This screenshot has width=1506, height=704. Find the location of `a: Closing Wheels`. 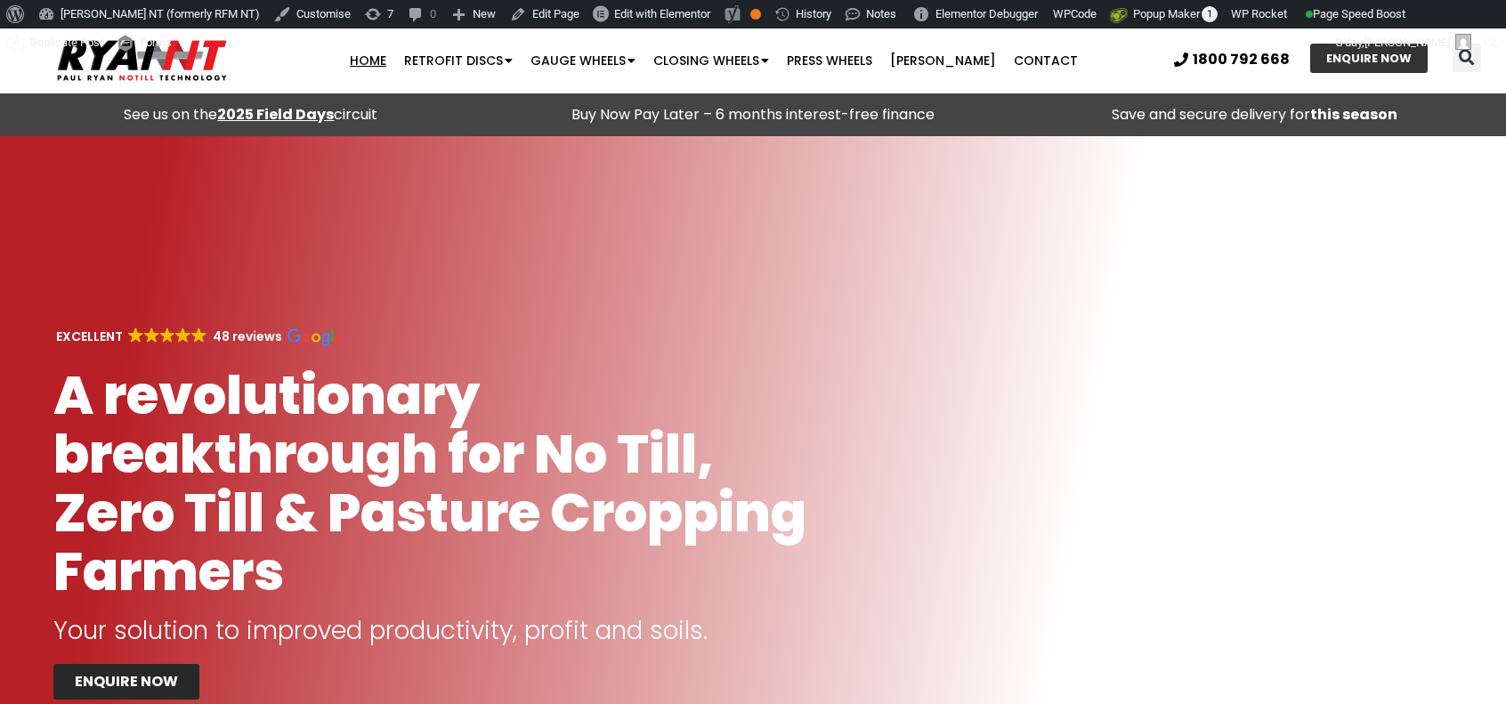

a: Closing Wheels is located at coordinates (711, 61).